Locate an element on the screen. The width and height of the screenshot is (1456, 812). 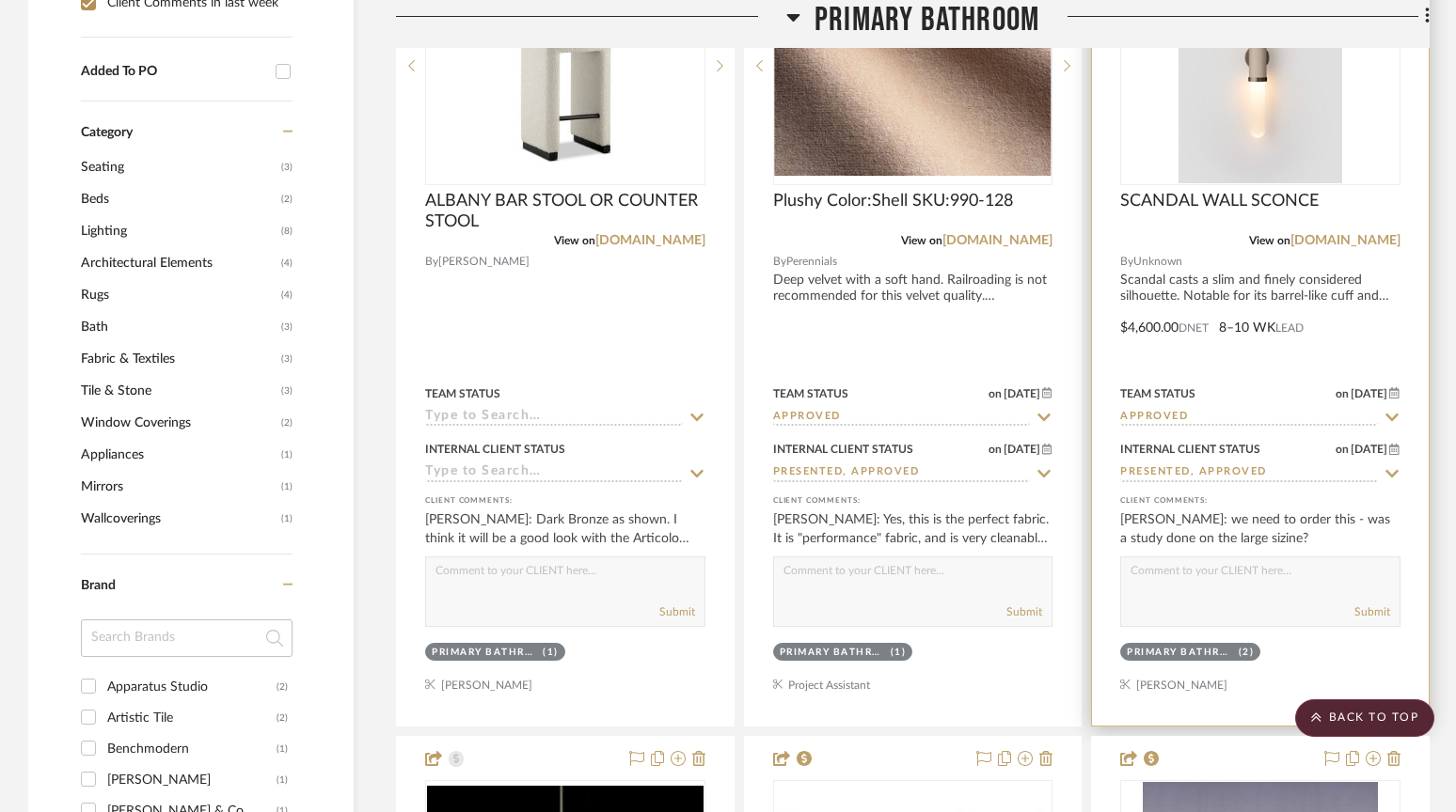
input: Search Brands is located at coordinates (186, 639).